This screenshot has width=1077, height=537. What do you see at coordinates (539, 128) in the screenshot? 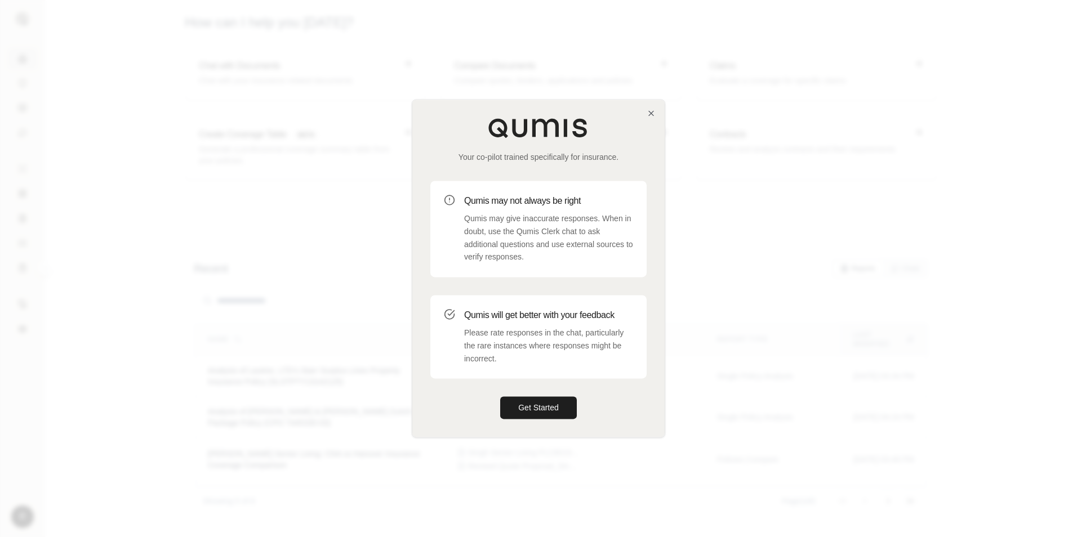
I see `img: Qumis Logo` at bounding box center [539, 128].